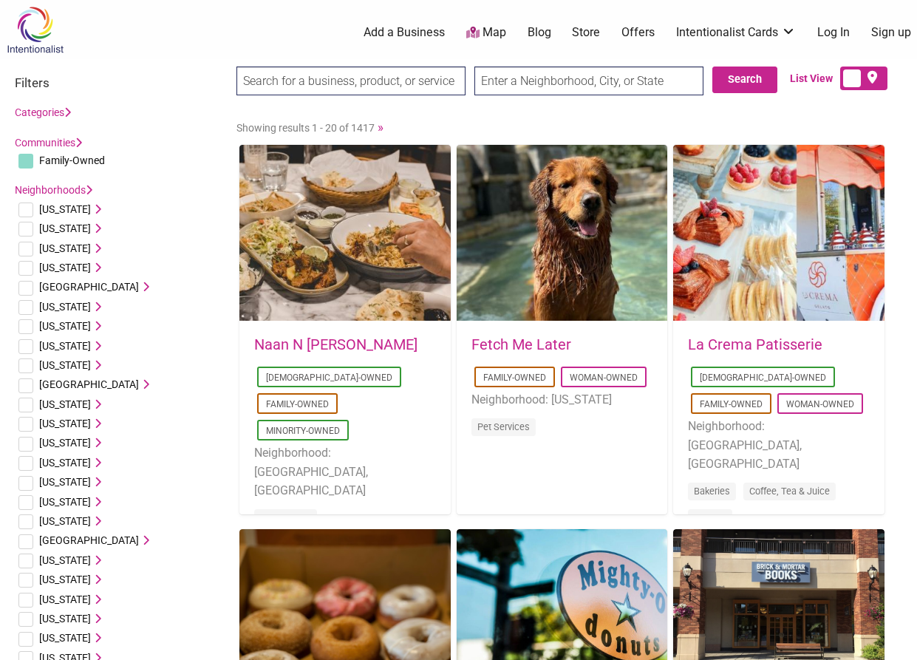 This screenshot has width=917, height=660. I want to click on span: Family-Owned, so click(72, 160).